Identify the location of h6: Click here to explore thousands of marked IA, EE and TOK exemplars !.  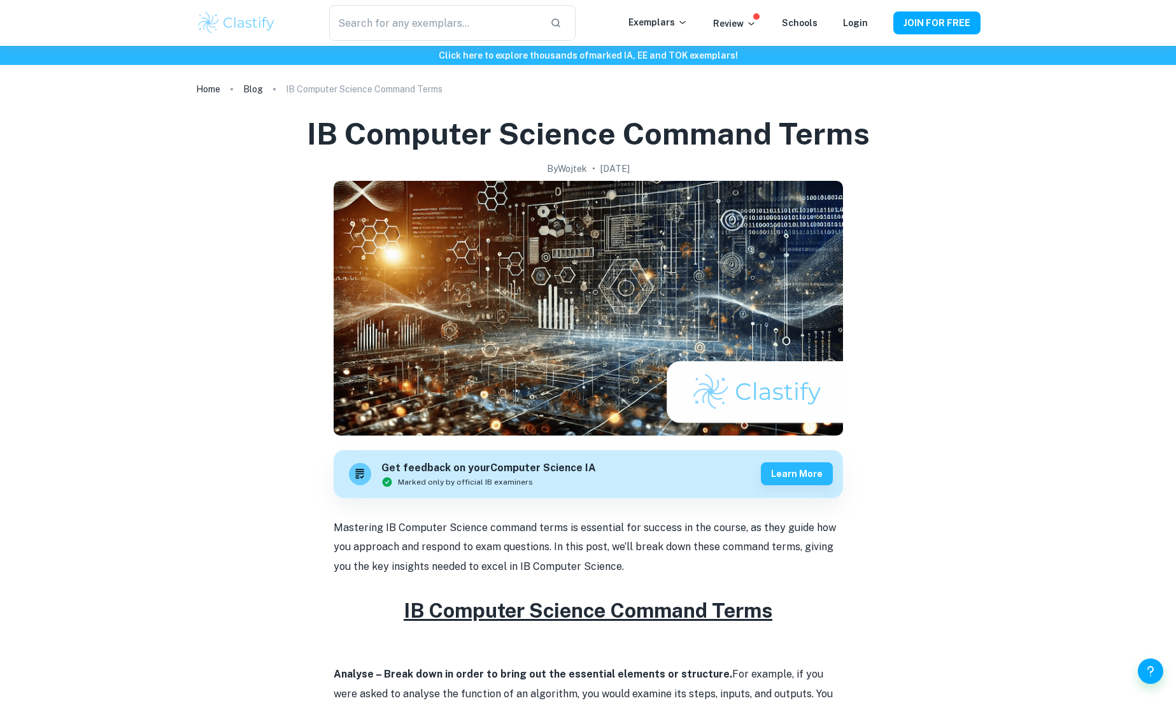
(588, 55).